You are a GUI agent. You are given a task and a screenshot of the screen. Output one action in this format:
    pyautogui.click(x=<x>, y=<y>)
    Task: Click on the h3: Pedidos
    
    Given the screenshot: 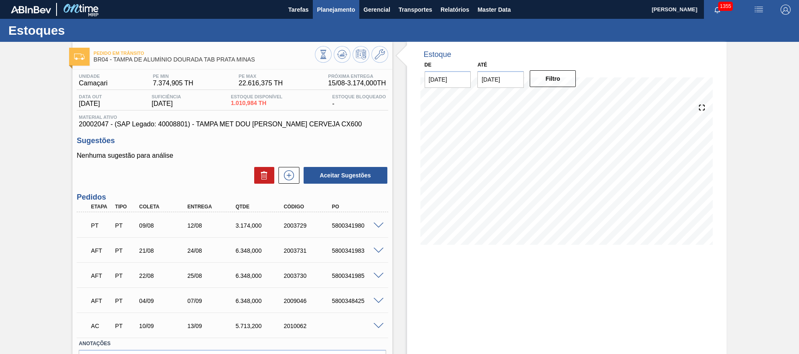 What is the action you would take?
    pyautogui.click(x=232, y=197)
    